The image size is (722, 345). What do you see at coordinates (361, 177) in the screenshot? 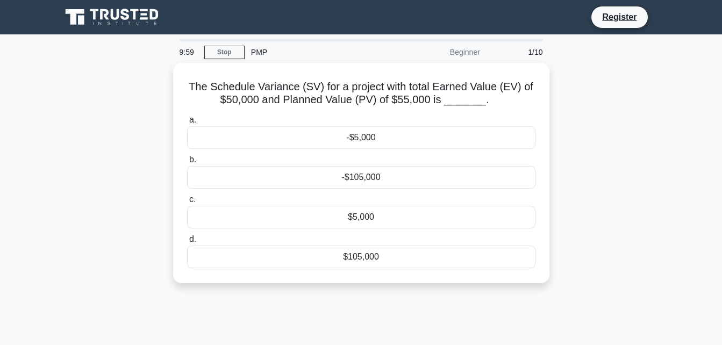
I see `div: -$105,000` at bounding box center [361, 177].